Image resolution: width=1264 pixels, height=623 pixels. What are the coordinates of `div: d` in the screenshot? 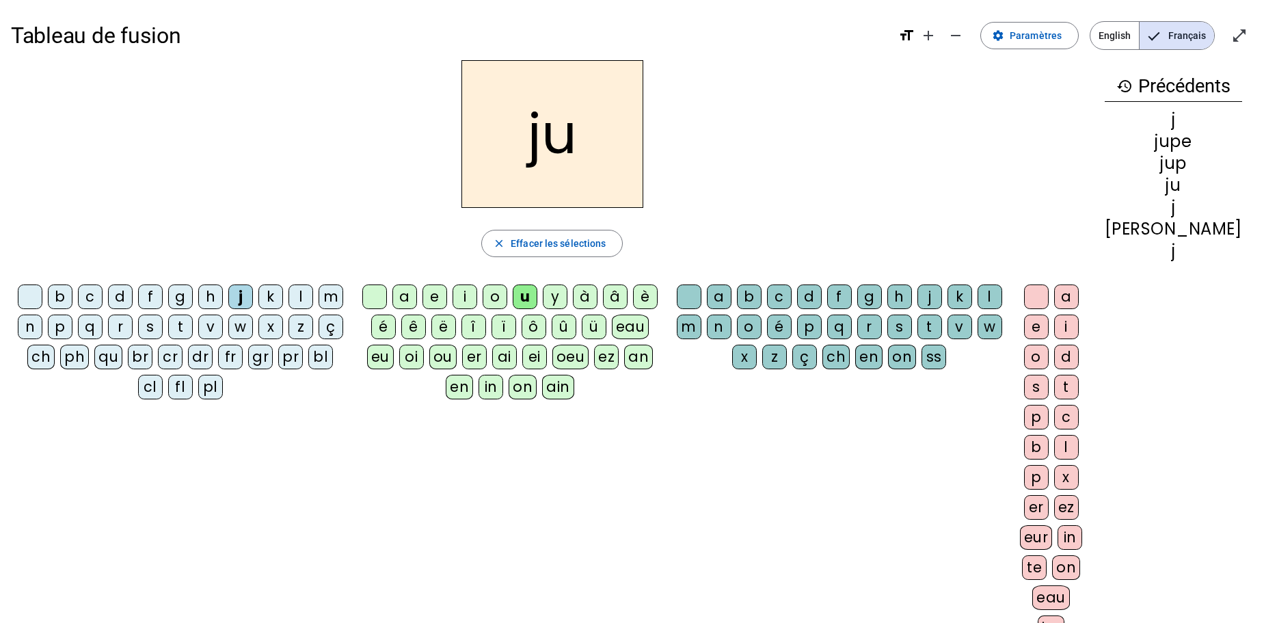 It's located at (1066, 357).